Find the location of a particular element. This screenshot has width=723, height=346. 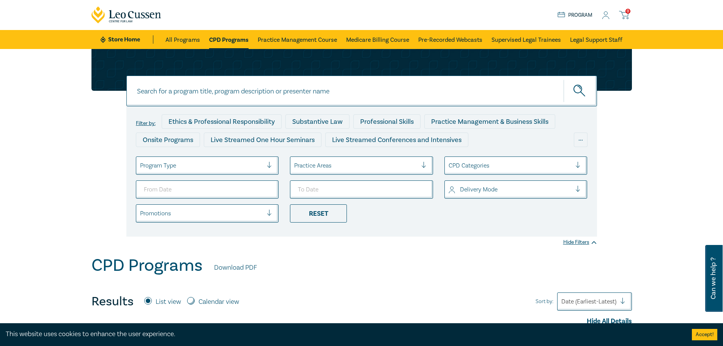

h1: CPD Programs is located at coordinates (147, 265).